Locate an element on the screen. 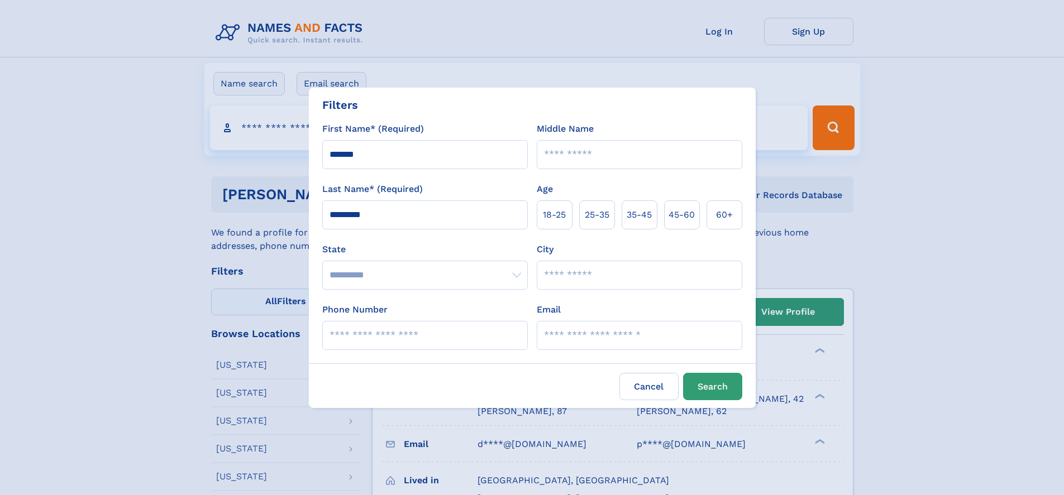  label: Cancel is located at coordinates (649, 386).